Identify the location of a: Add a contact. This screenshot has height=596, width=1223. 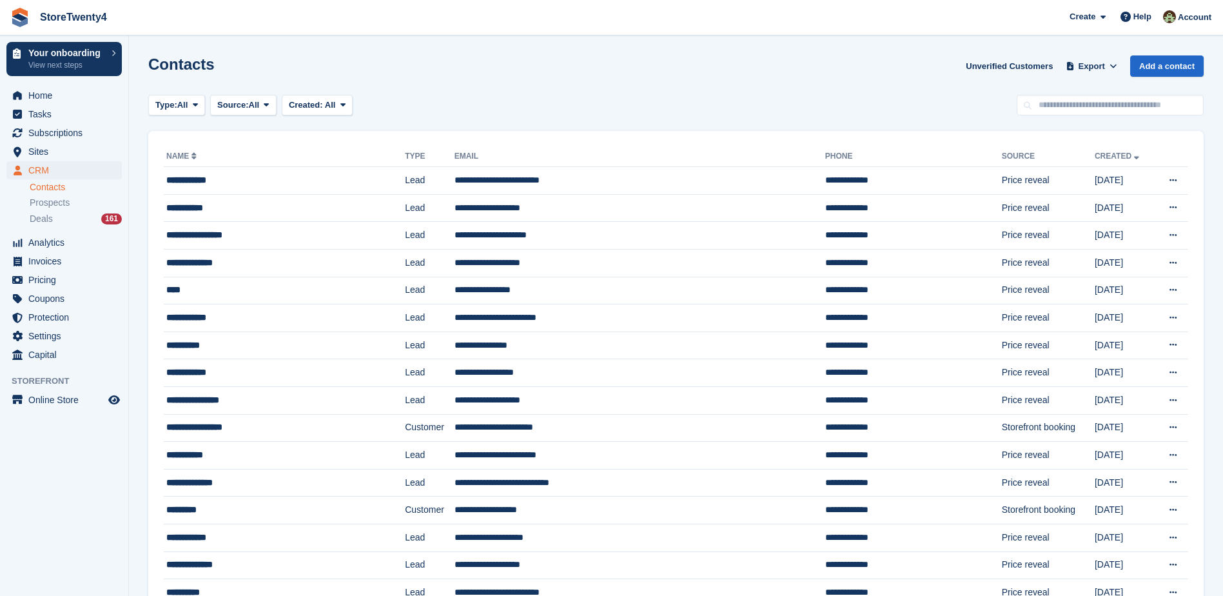
(1167, 66).